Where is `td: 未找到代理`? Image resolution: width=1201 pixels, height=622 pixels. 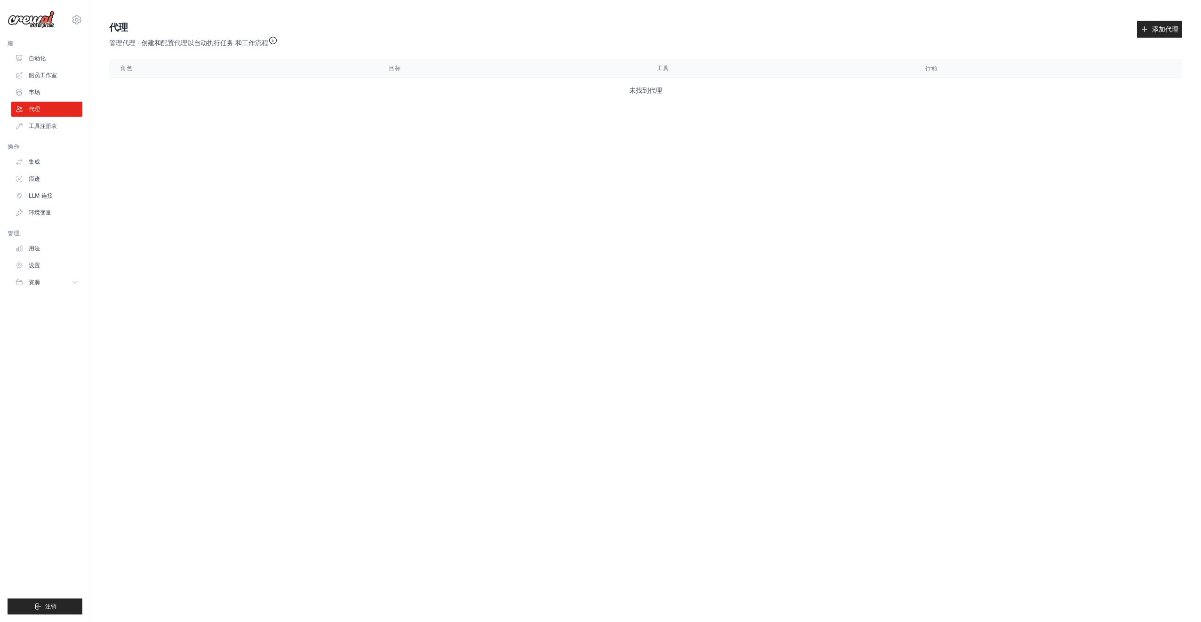
td: 未找到代理 is located at coordinates (646, 90).